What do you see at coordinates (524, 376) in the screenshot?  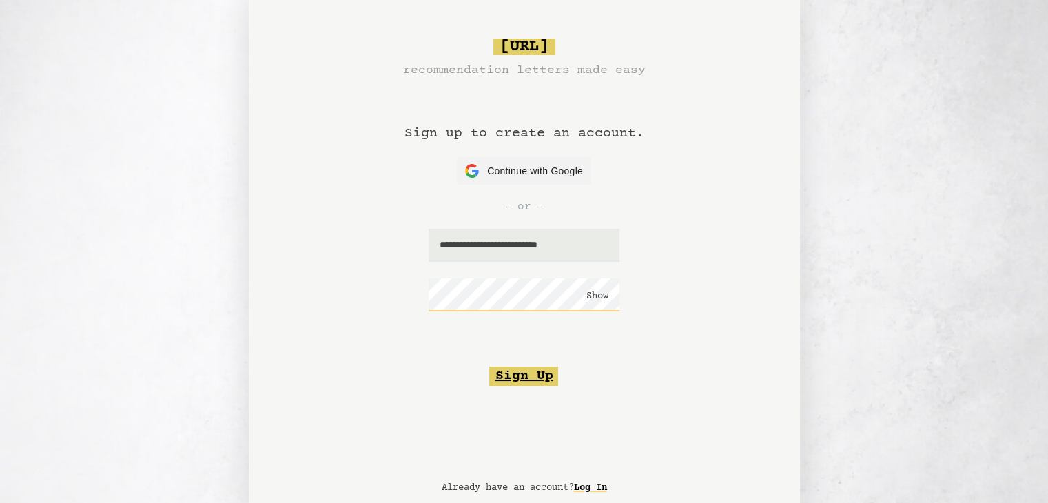 I see `button: Sign Up` at bounding box center [524, 376].